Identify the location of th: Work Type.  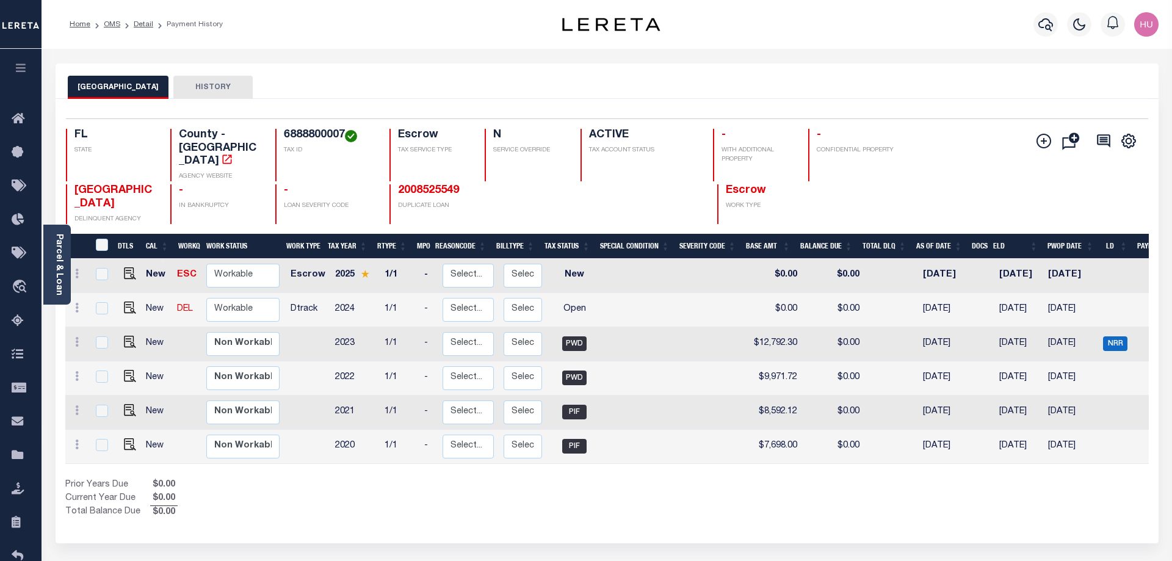
(302, 246).